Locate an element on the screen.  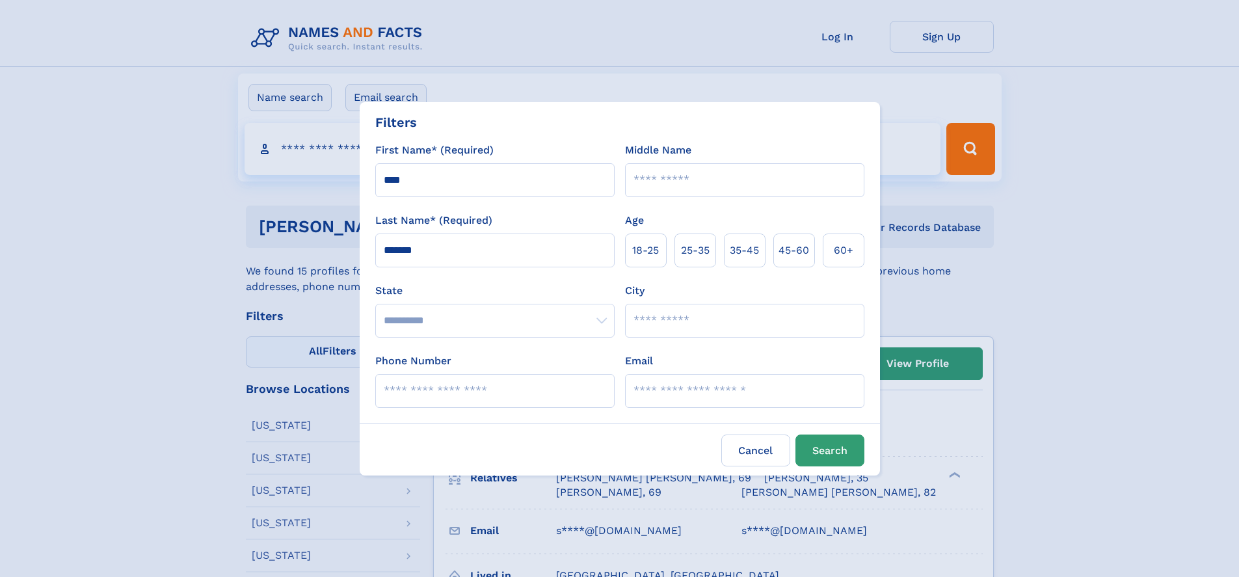
label: Age is located at coordinates (634, 221).